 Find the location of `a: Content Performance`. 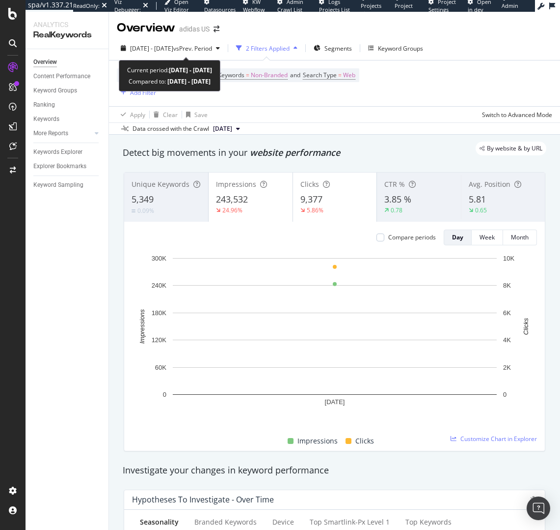

a: Content Performance is located at coordinates (67, 76).